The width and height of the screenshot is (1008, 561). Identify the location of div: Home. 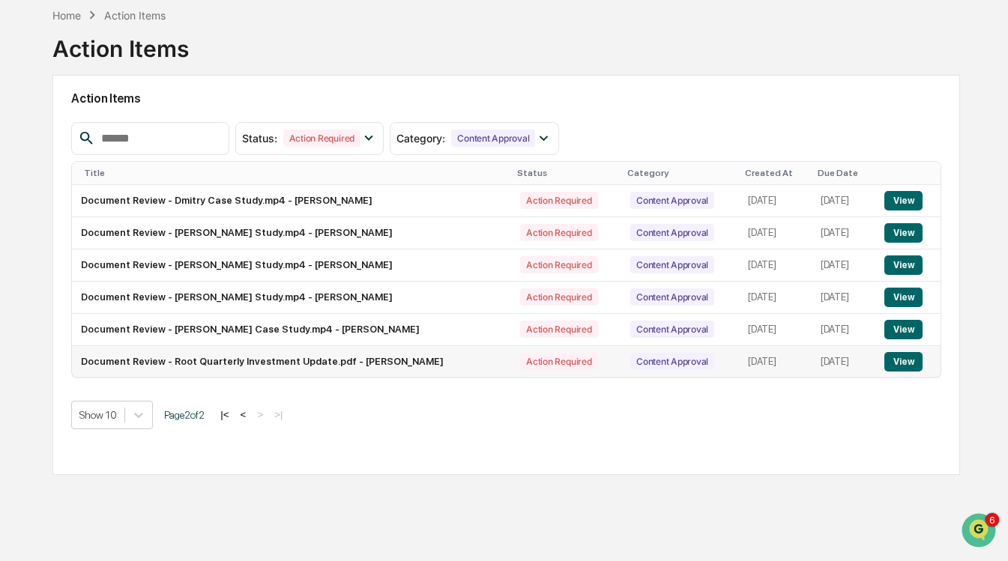
(67, 15).